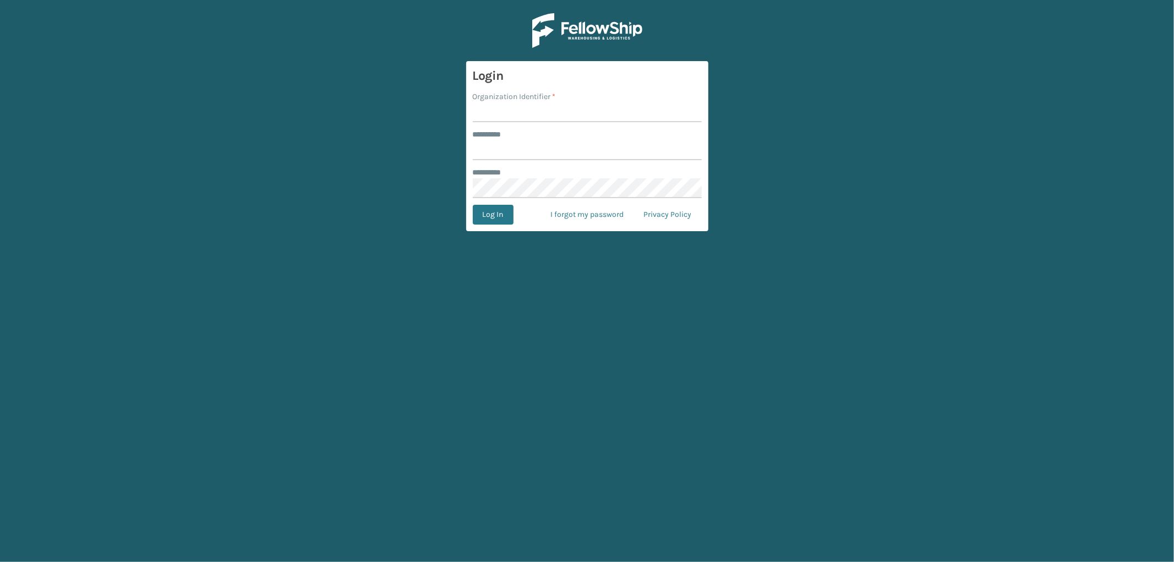 This screenshot has height=562, width=1174. I want to click on img: Logo, so click(587, 30).